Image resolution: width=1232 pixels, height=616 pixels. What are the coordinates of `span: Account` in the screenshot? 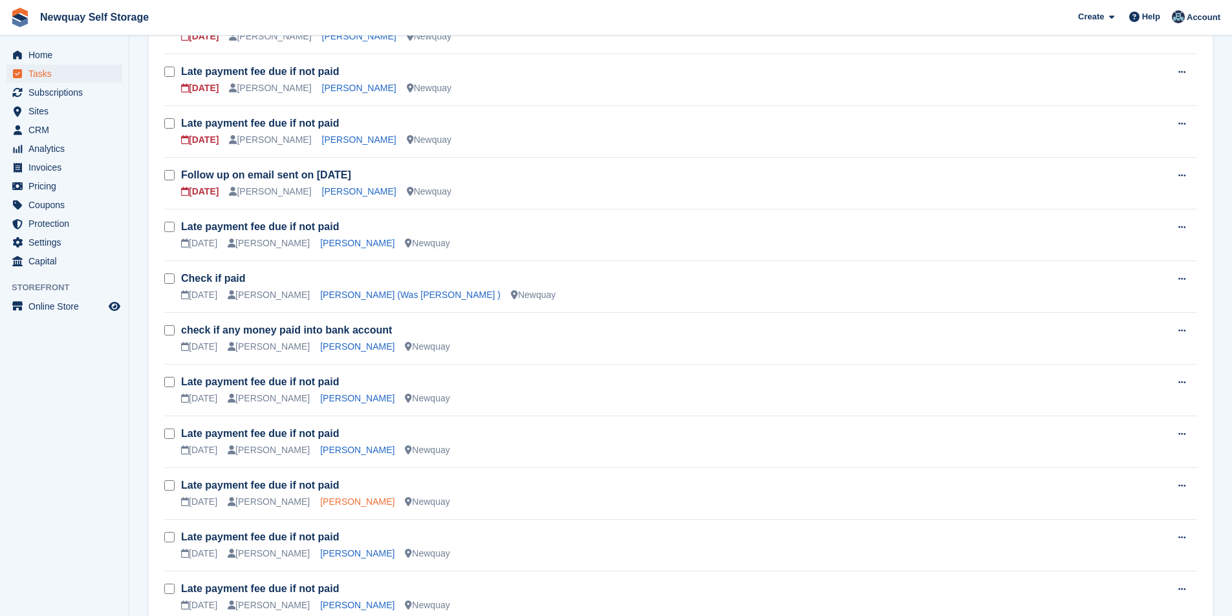 It's located at (1203, 17).